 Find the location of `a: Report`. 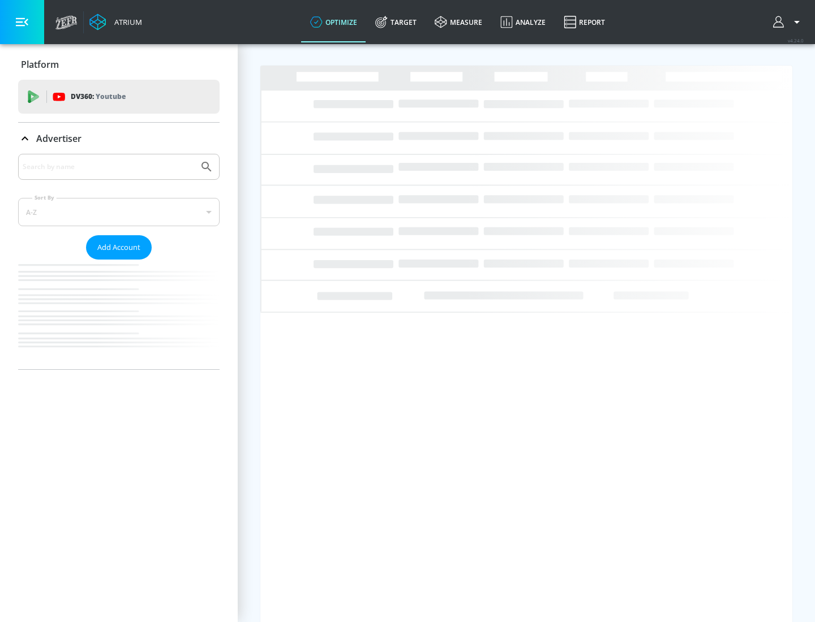

a: Report is located at coordinates (584, 22).